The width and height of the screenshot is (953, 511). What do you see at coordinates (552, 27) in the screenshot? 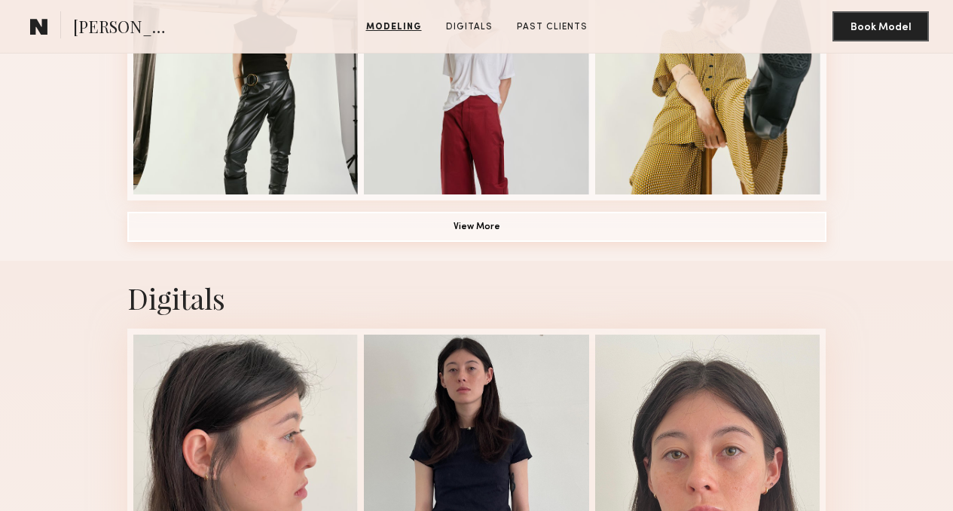
I see `a: Past Clients` at bounding box center [552, 27].